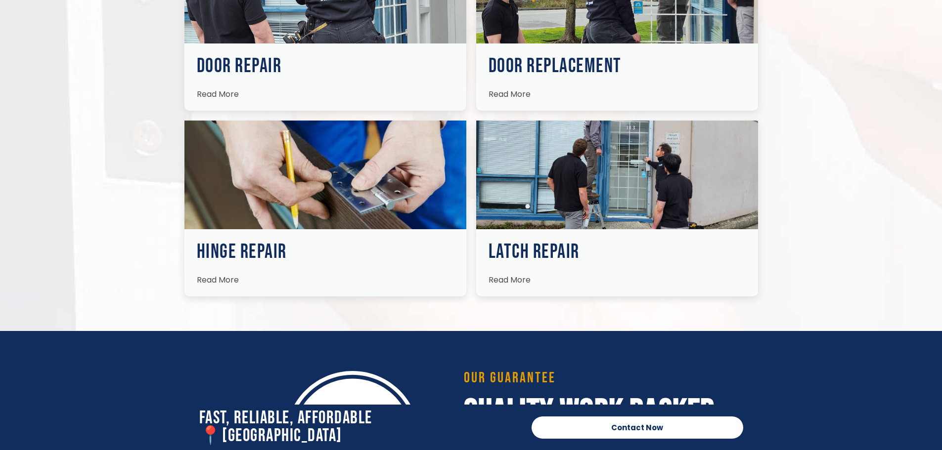  Describe the element at coordinates (637, 428) in the screenshot. I see `span: Contact Now` at that location.